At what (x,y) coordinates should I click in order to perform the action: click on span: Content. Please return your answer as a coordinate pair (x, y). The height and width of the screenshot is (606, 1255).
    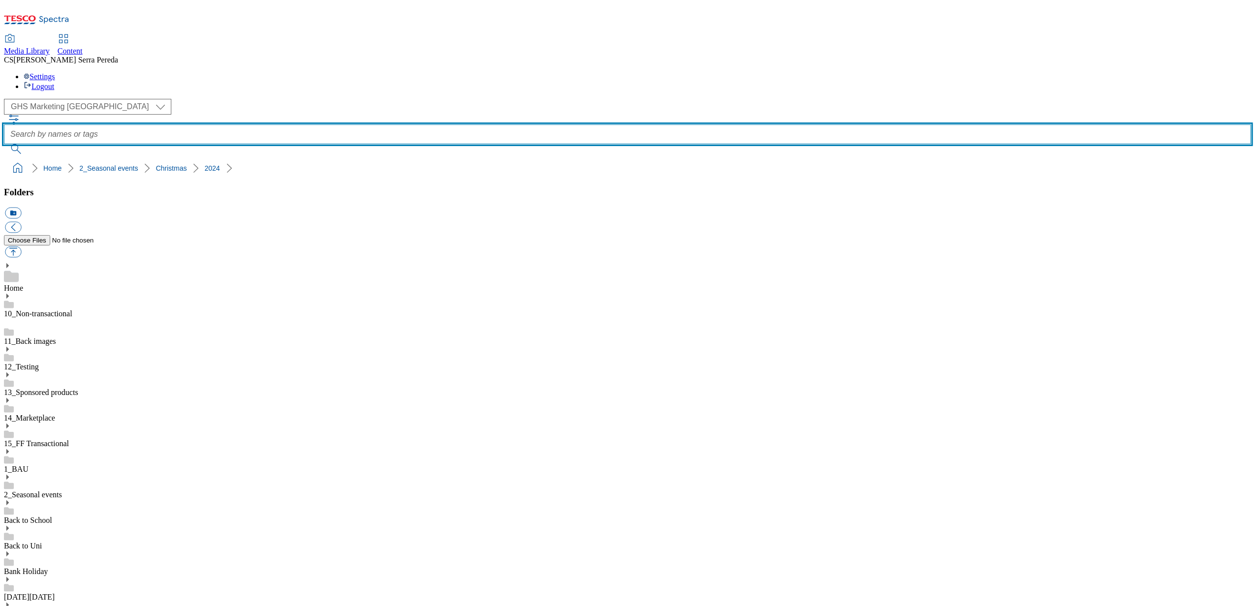
    Looking at the image, I should click on (70, 51).